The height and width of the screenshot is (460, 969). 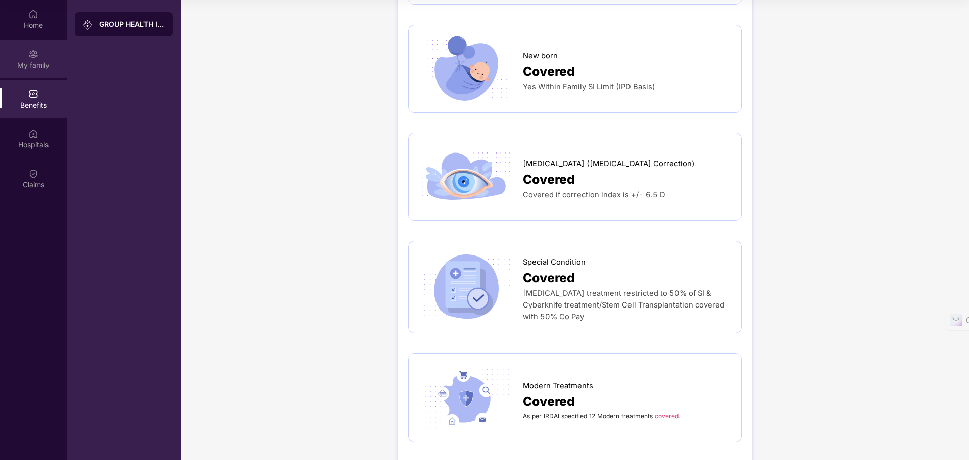 I want to click on span: As, so click(x=527, y=416).